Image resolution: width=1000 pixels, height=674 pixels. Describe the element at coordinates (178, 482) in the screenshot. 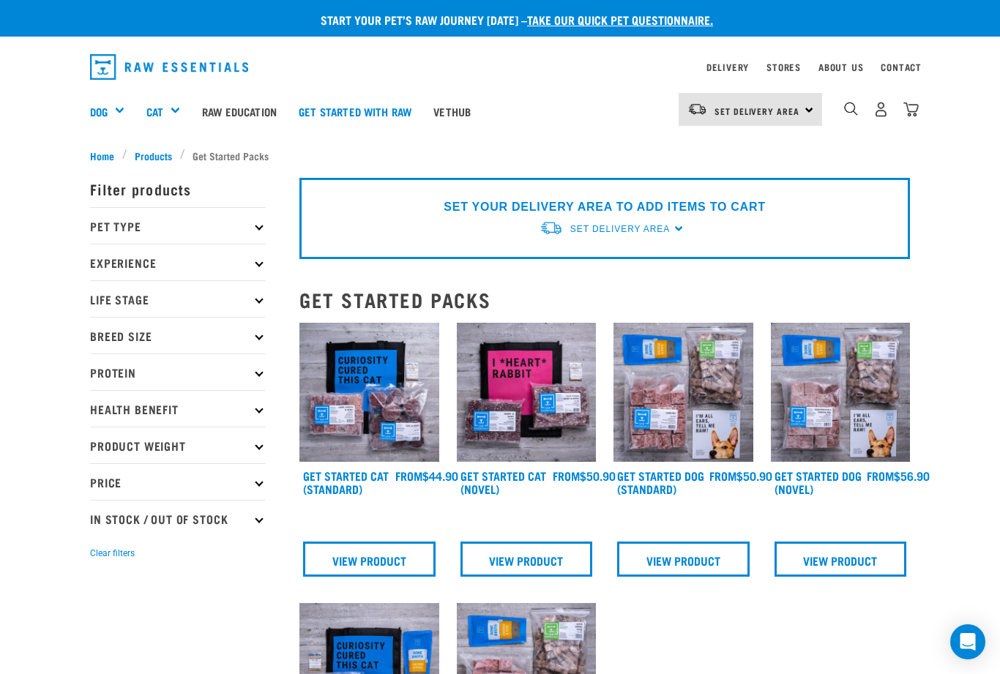

I see `p: Price` at that location.